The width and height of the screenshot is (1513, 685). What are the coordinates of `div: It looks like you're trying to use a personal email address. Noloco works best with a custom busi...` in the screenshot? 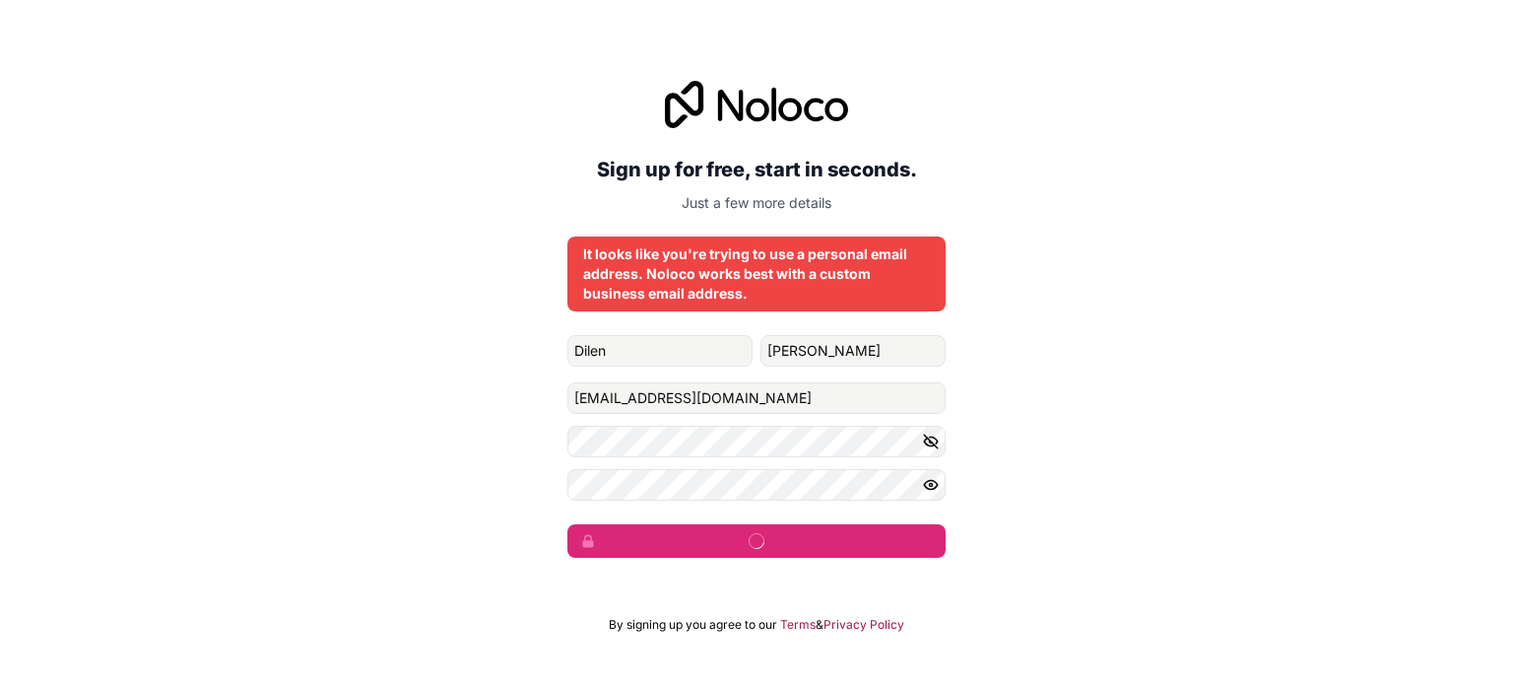 It's located at (757, 274).